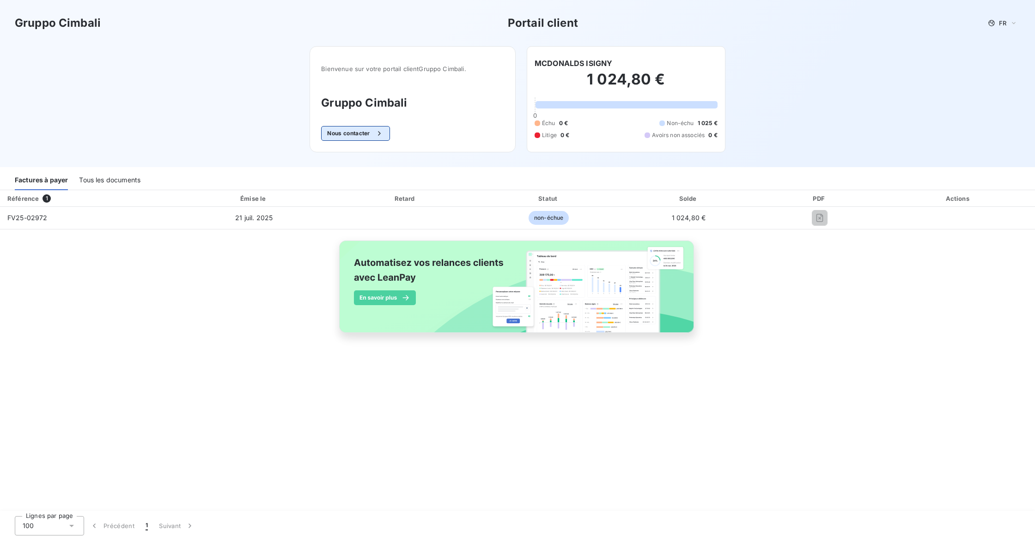 Image resolution: width=1035 pixels, height=541 pixels. What do you see at coordinates (176, 526) in the screenshot?
I see `button: Suivant` at bounding box center [176, 526].